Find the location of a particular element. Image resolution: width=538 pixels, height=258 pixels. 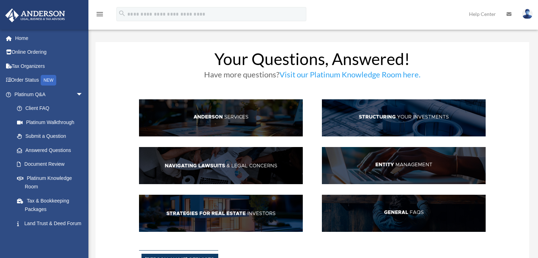

h3: Have more questions? is located at coordinates (312, 76).